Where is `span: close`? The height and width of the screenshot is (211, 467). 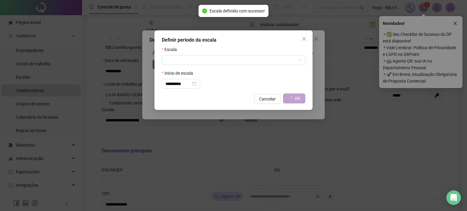
span: close is located at coordinates (304, 39).